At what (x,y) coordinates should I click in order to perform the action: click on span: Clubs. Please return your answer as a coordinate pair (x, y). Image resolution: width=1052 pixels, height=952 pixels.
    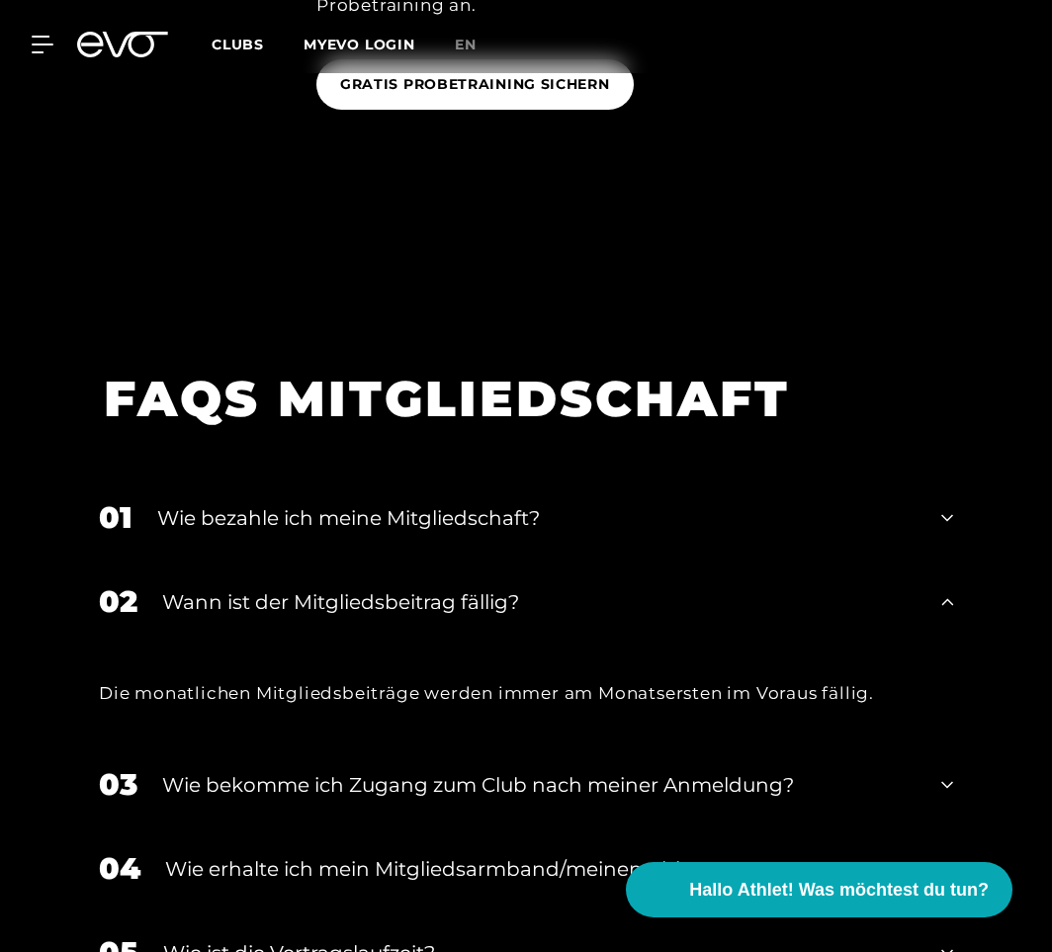
    Looking at the image, I should click on (237, 45).